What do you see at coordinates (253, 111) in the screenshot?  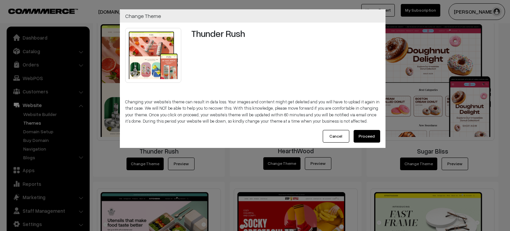 I see `p: Changing your website’s theme can result in data loss. Your images and content might get deleted ...` at bounding box center [253, 111].